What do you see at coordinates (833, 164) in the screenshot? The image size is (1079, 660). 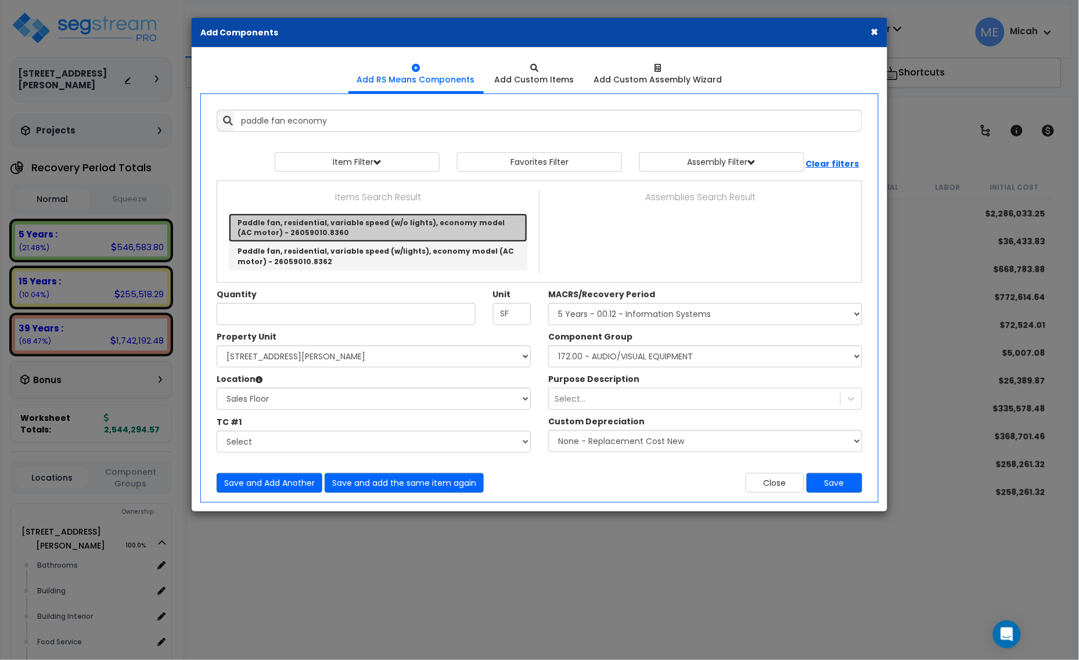 I see `b: Clear filters` at bounding box center [833, 164].